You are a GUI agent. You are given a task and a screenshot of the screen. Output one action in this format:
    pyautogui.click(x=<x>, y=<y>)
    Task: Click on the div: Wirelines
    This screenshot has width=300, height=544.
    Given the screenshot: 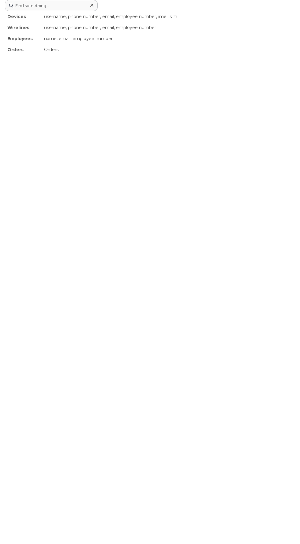 What is the action you would take?
    pyautogui.click(x=23, y=28)
    